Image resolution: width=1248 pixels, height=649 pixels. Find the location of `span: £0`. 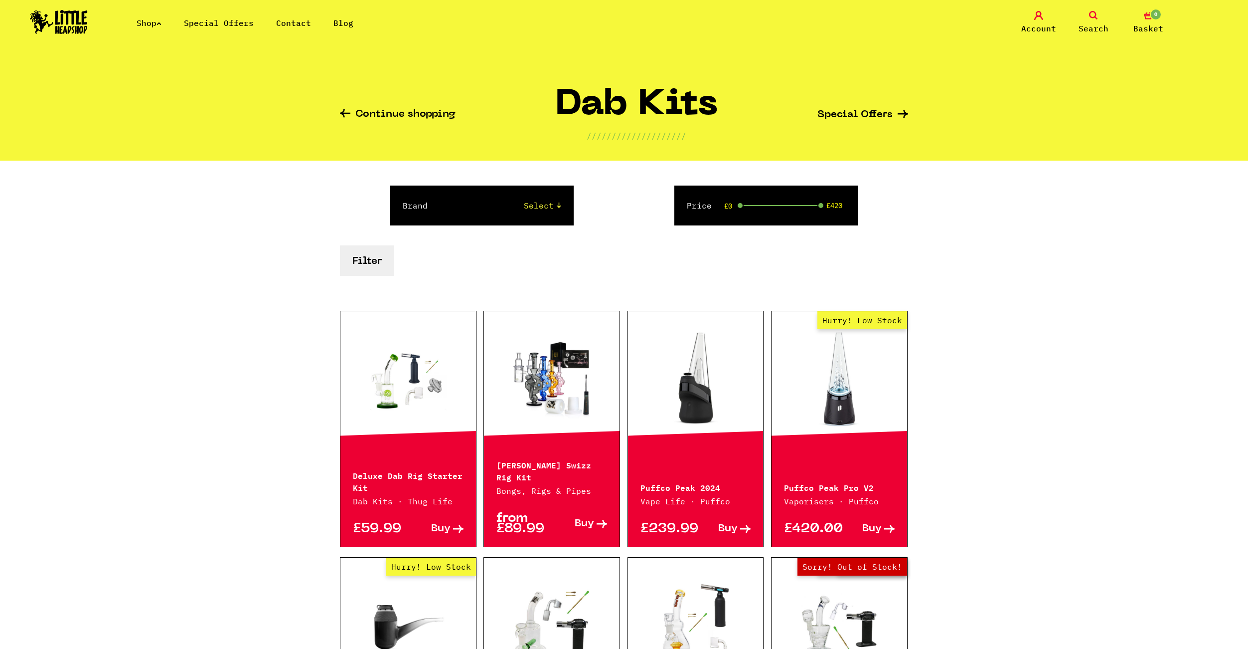

span: £0 is located at coordinates (728, 206).